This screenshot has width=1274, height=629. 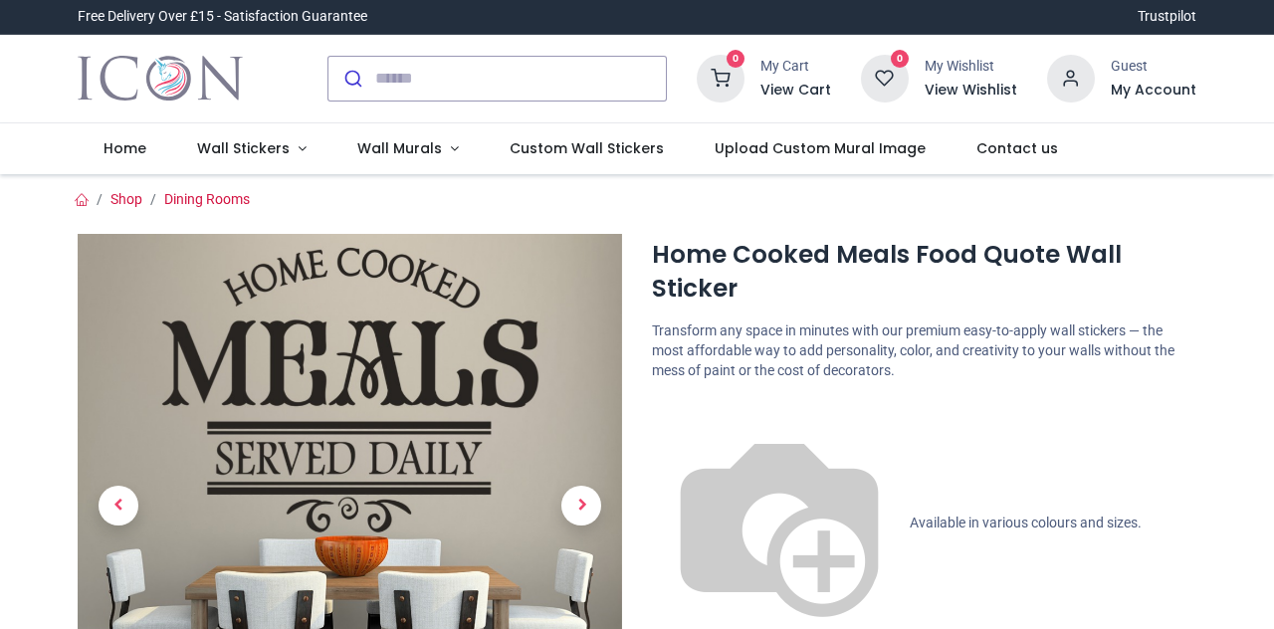 What do you see at coordinates (252, 149) in the screenshot?
I see `a: Wall Stickers` at bounding box center [252, 149].